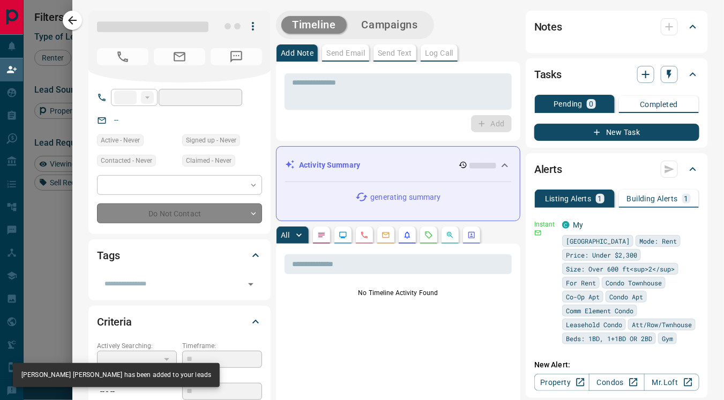  What do you see at coordinates (386, 235) in the screenshot?
I see `svg: Emails` at bounding box center [386, 235].